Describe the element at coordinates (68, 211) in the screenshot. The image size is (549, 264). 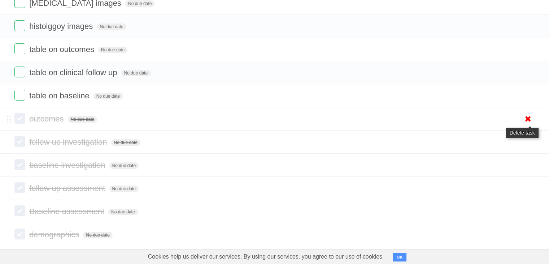
I see `span: Baseline assessment` at that location.